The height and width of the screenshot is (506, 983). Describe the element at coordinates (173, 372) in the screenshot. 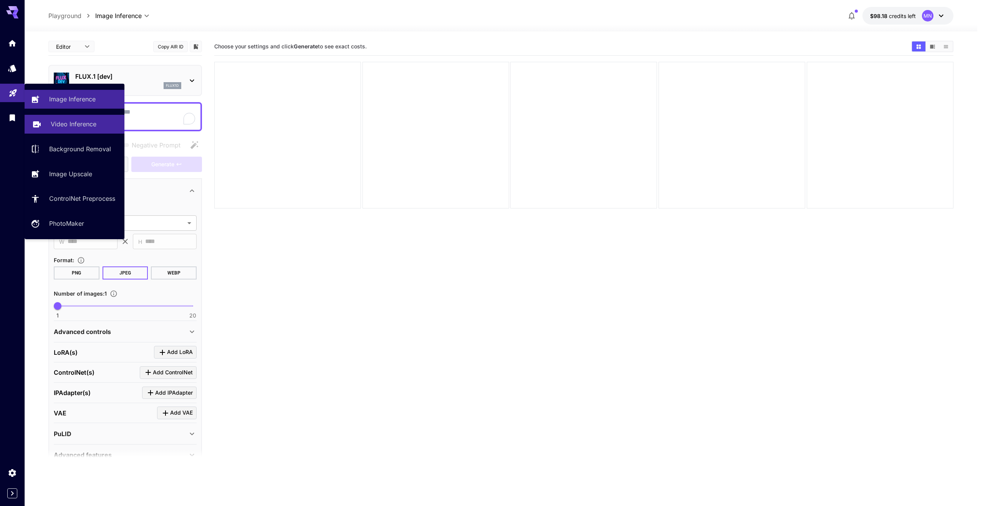

I see `span: Add ControlNet` at that location.